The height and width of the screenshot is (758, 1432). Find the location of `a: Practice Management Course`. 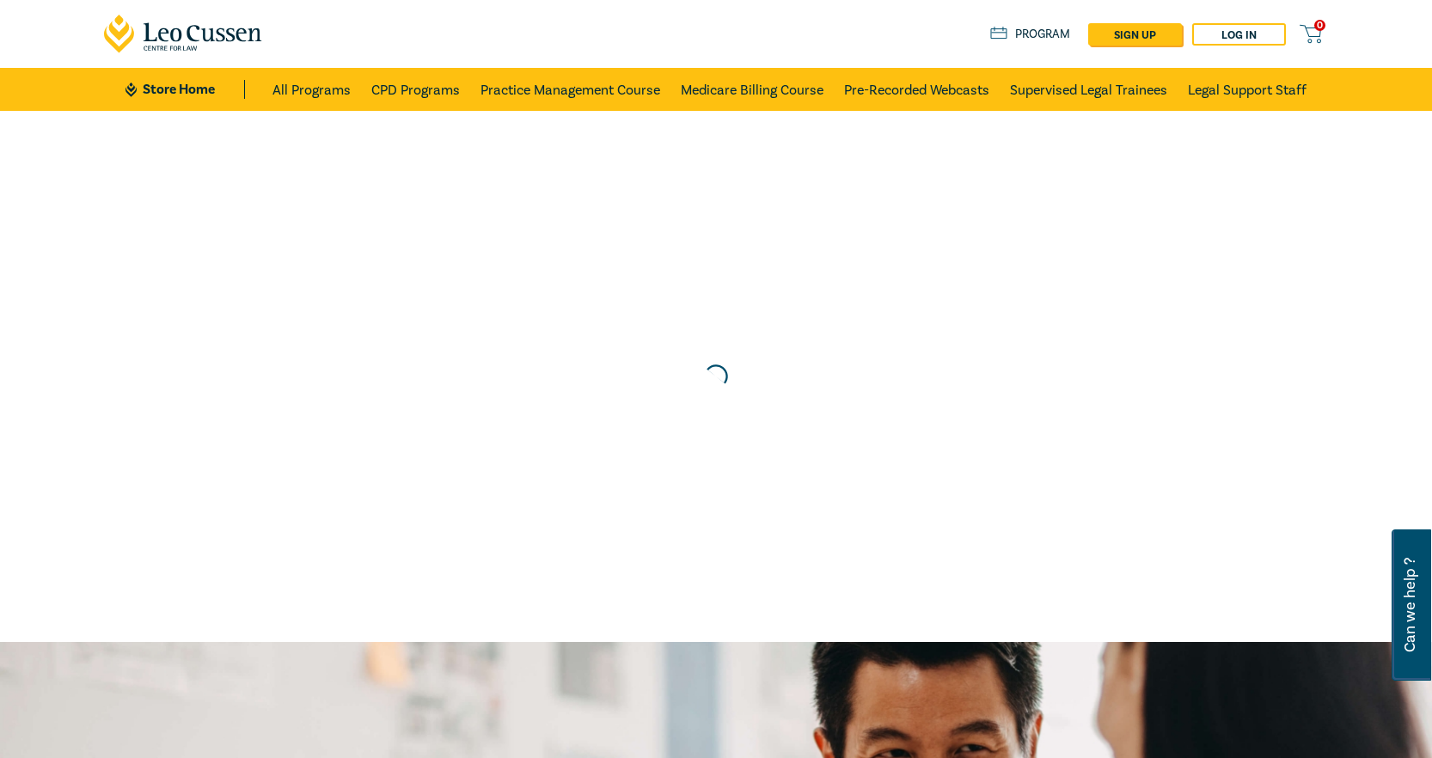

a: Practice Management Course is located at coordinates (570, 89).